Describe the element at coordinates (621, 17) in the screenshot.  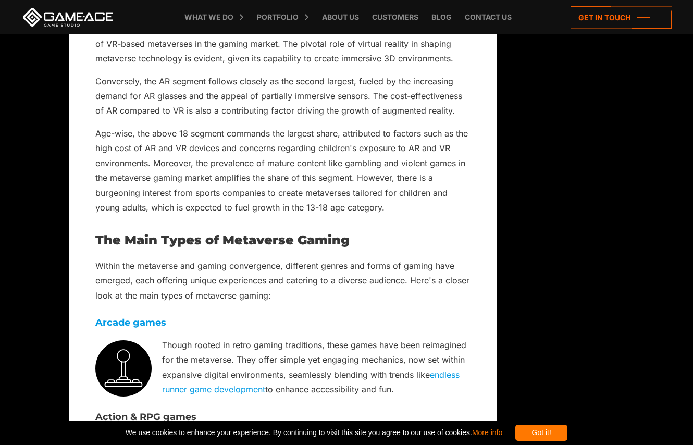
I see `a: Get in touch` at that location.